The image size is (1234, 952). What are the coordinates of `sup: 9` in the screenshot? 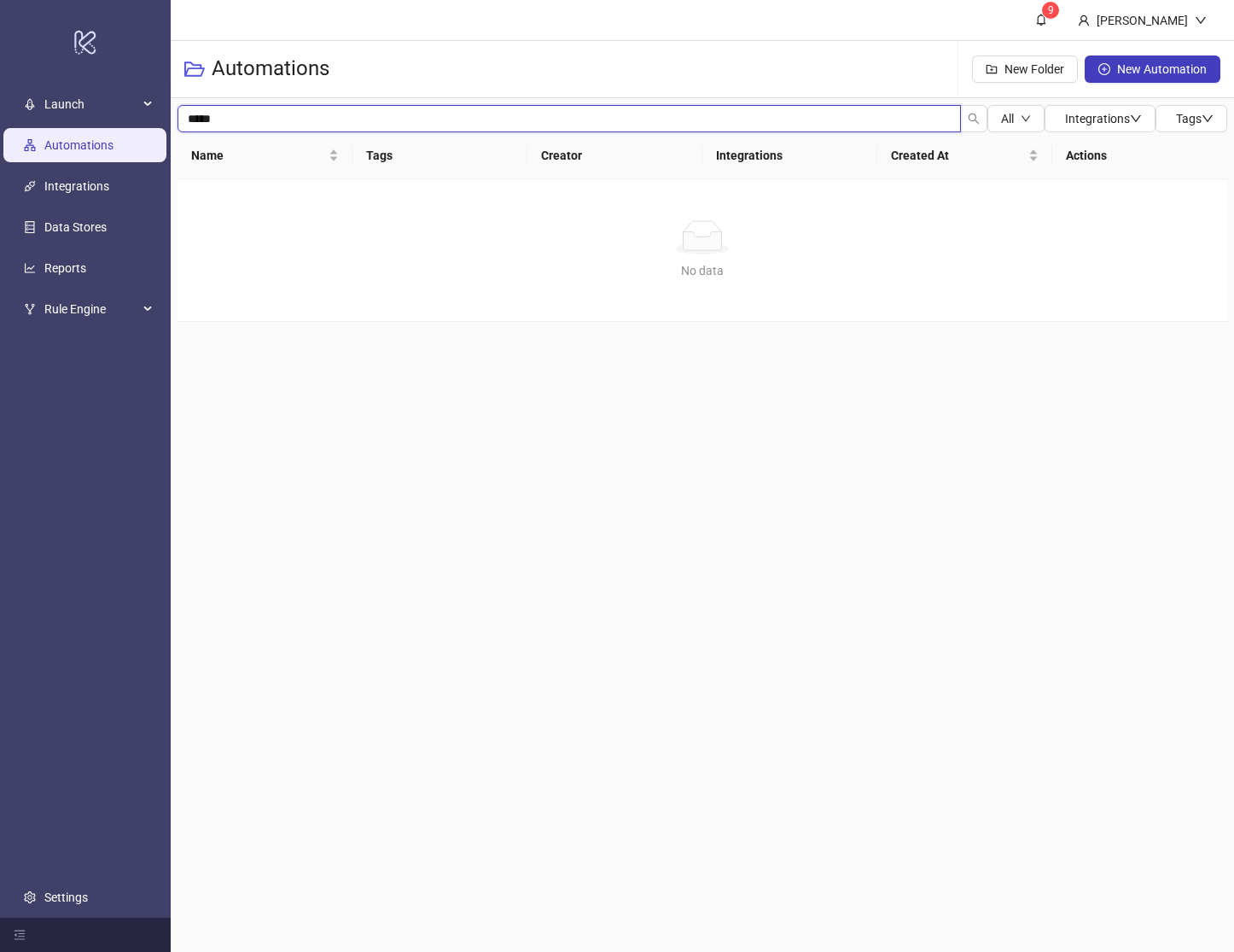 It's located at (1050, 10).